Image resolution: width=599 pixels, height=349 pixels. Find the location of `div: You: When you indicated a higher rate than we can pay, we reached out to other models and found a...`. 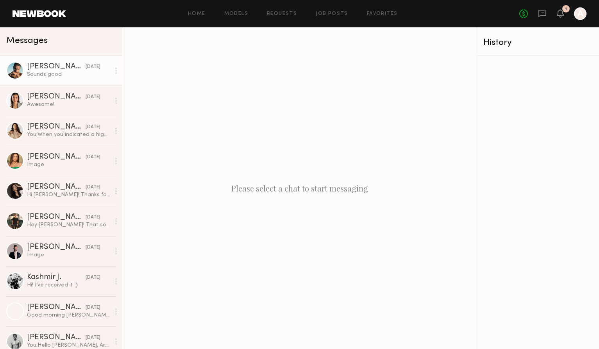

div: You: When you indicated a higher rate than we can pay, we reached out to other models and found a... is located at coordinates (68, 134).